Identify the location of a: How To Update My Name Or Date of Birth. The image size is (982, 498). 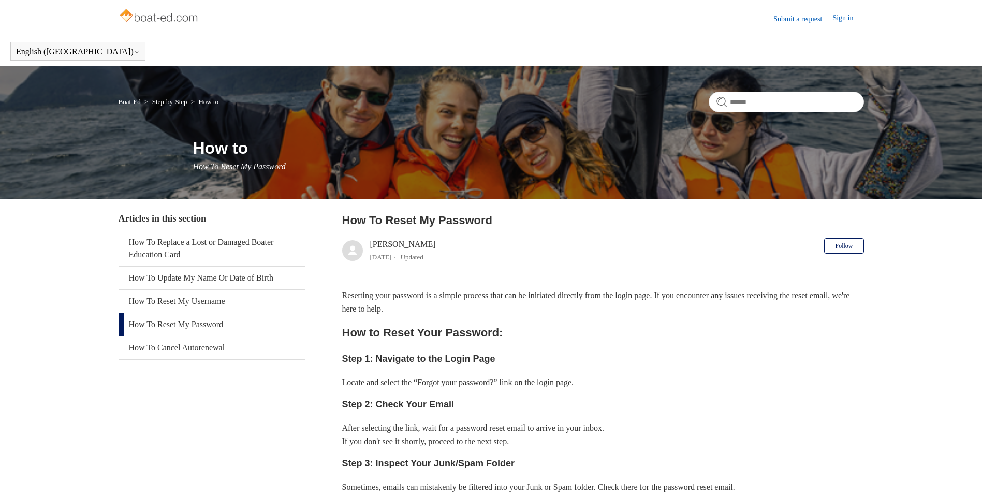
(212, 278).